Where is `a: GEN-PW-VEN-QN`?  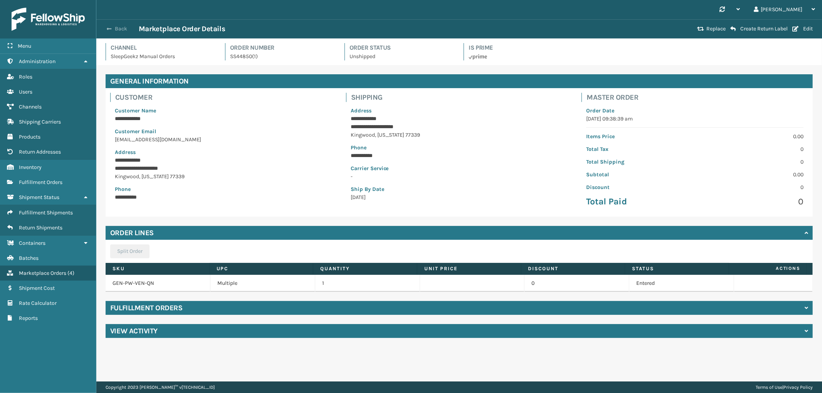 a: GEN-PW-VEN-QN is located at coordinates (133, 283).